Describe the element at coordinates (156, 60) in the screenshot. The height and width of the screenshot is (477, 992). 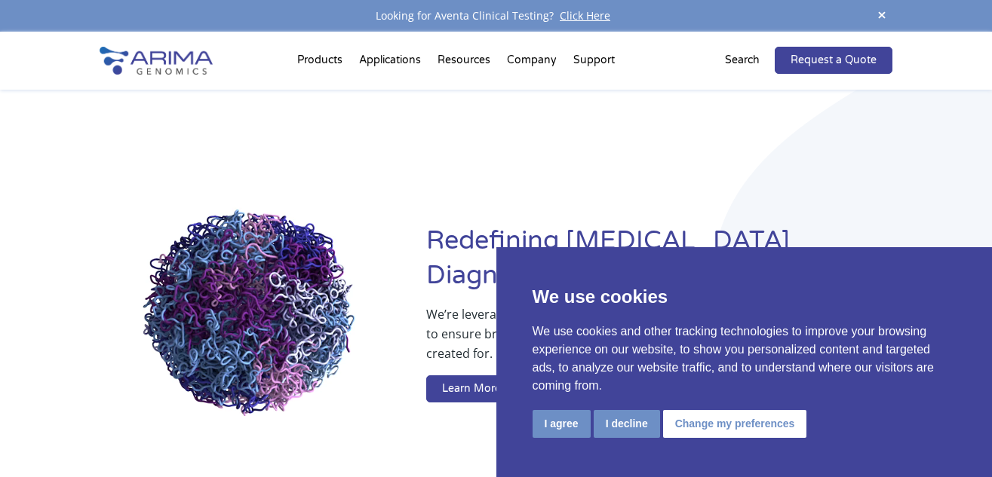
I see `img: Arima-Genomics-logo` at that location.